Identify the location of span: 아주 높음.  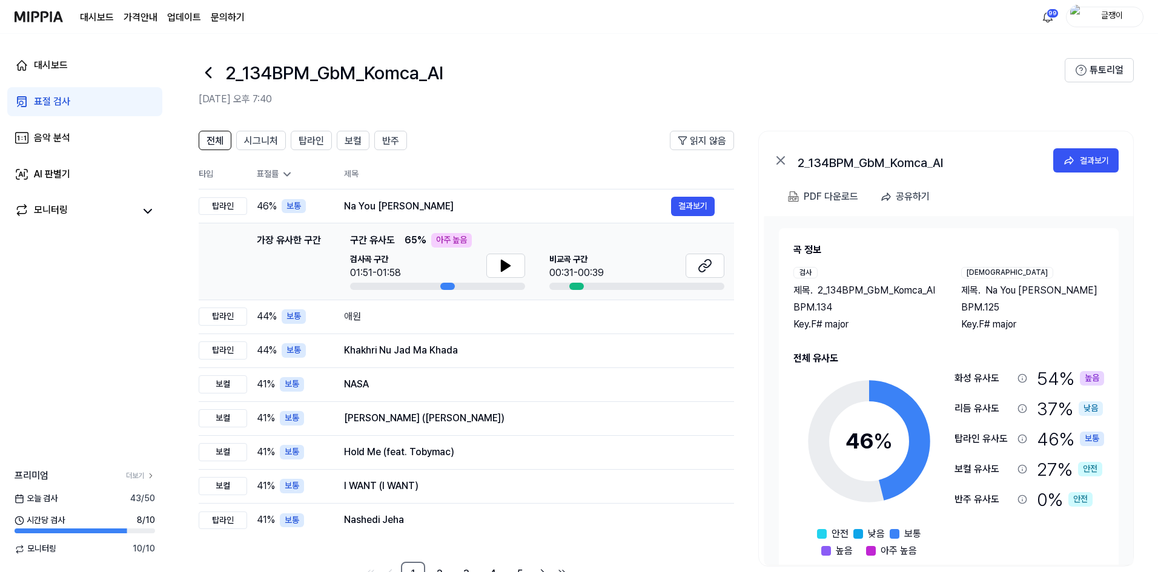
(898, 551).